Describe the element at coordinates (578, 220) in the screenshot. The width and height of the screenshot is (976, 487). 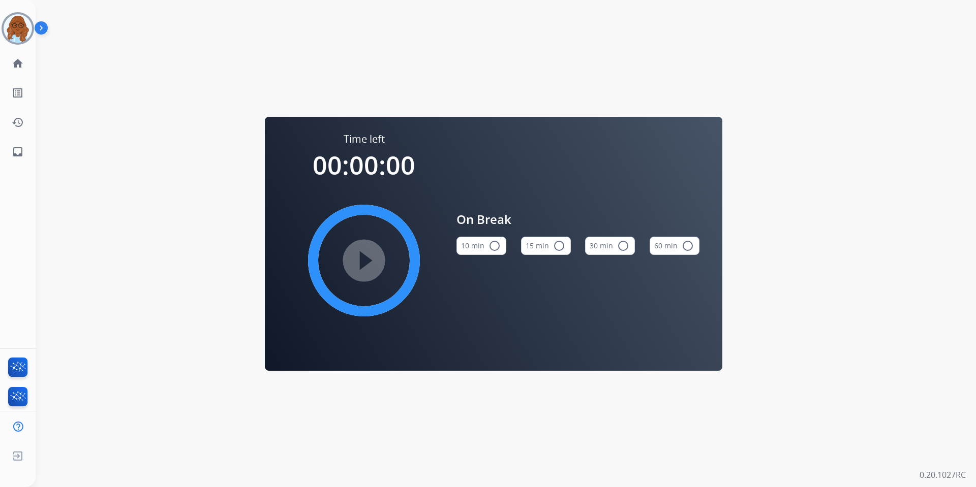
I see `span: On Break` at that location.